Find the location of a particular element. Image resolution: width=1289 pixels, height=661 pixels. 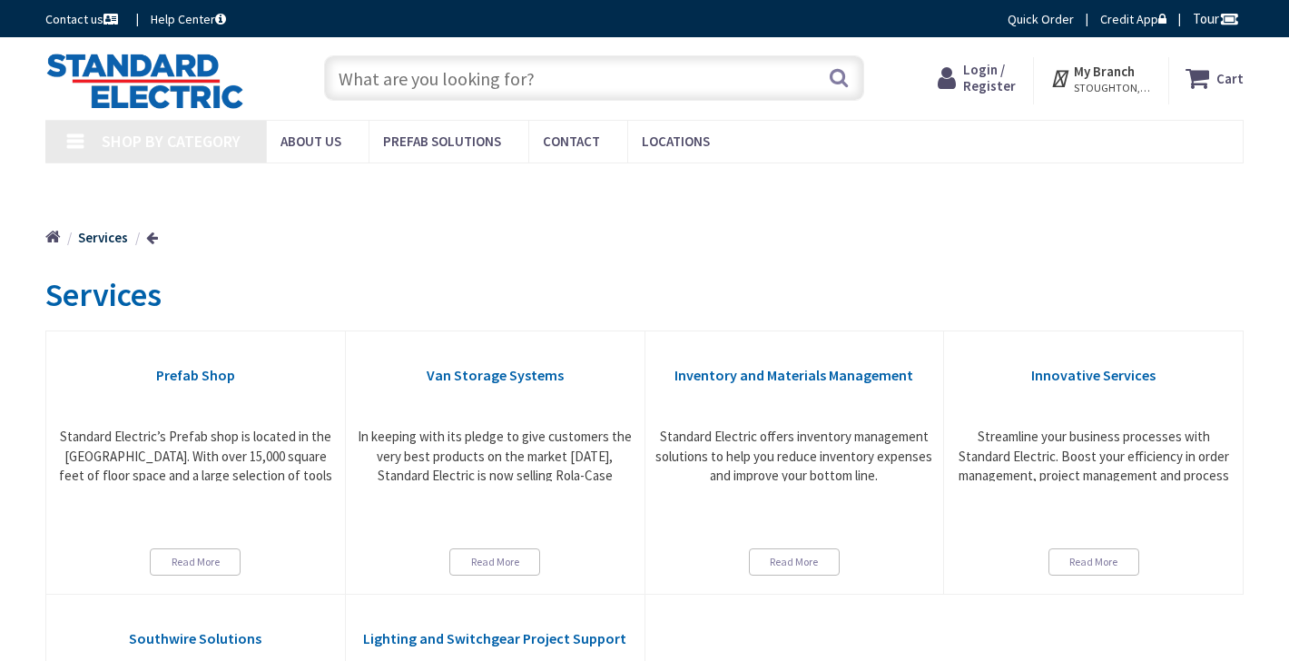

a: Help Center is located at coordinates (188, 19).